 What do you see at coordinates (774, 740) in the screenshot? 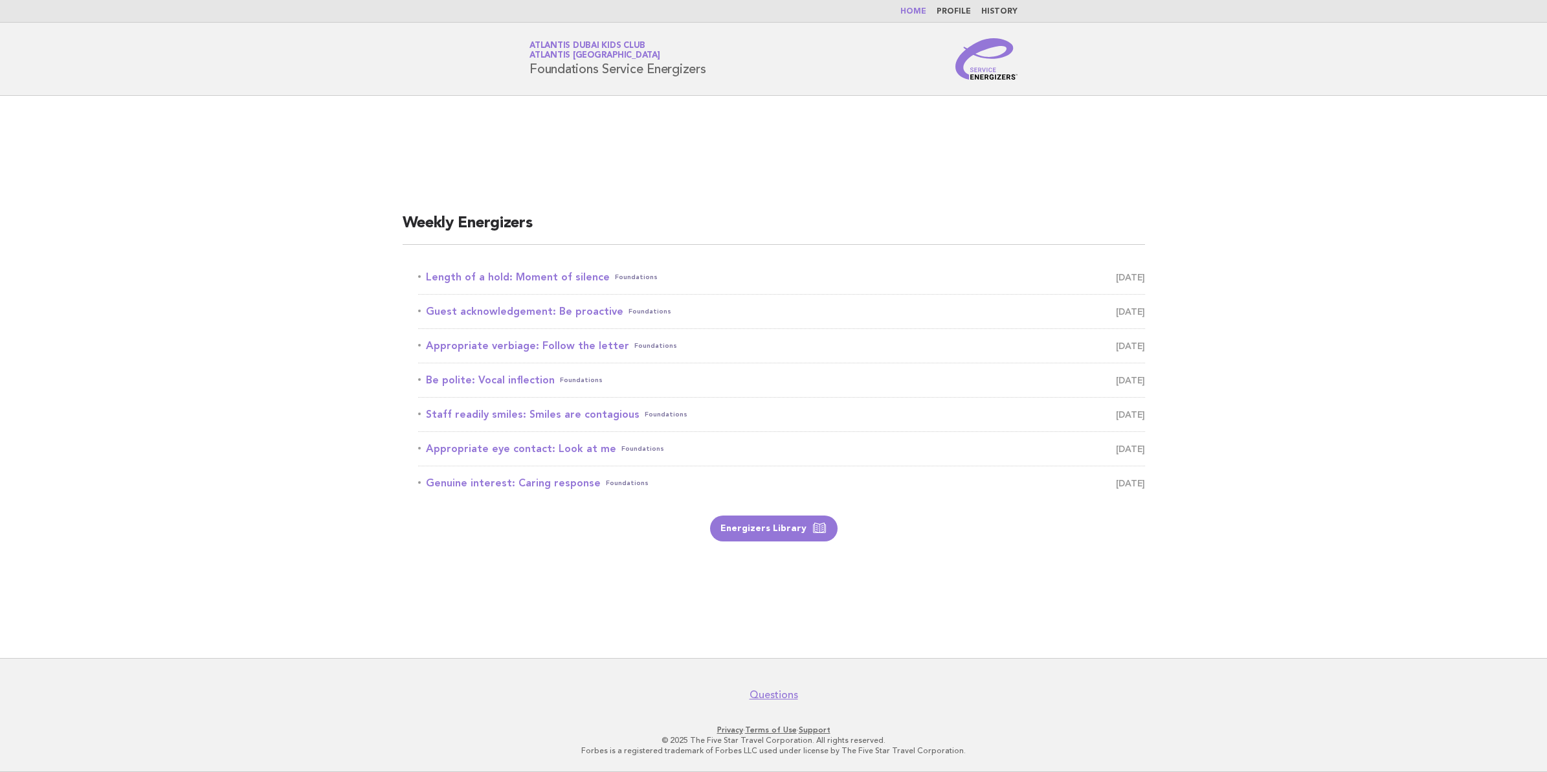
I see `p: © 2025 The Five Star Travel Corporation. All rights reserved.` at bounding box center [774, 740].